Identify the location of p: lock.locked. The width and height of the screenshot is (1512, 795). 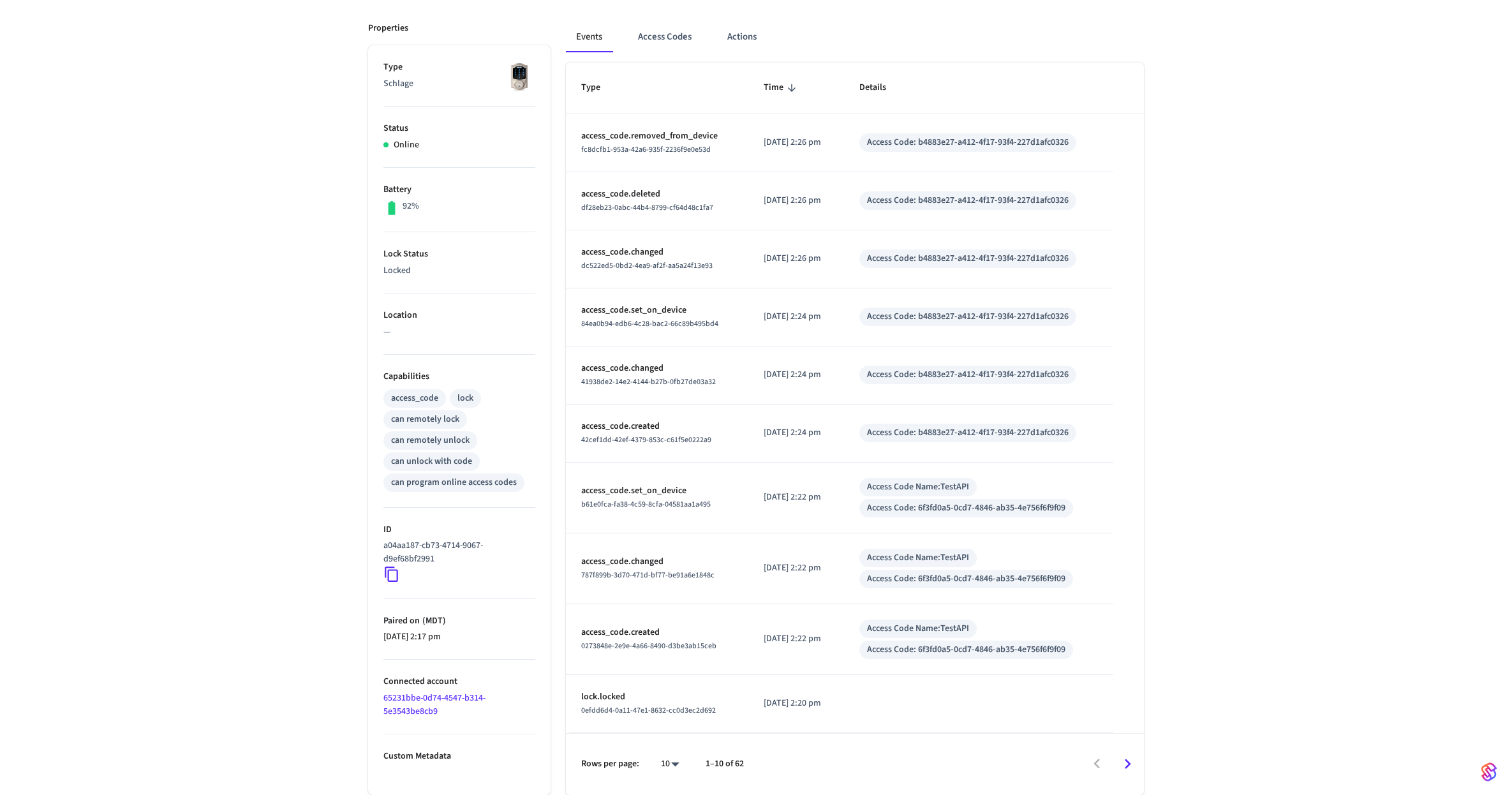
(657, 697).